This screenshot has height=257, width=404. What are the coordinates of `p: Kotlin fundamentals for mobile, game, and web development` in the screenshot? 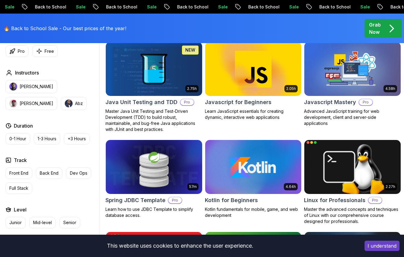 It's located at (253, 212).